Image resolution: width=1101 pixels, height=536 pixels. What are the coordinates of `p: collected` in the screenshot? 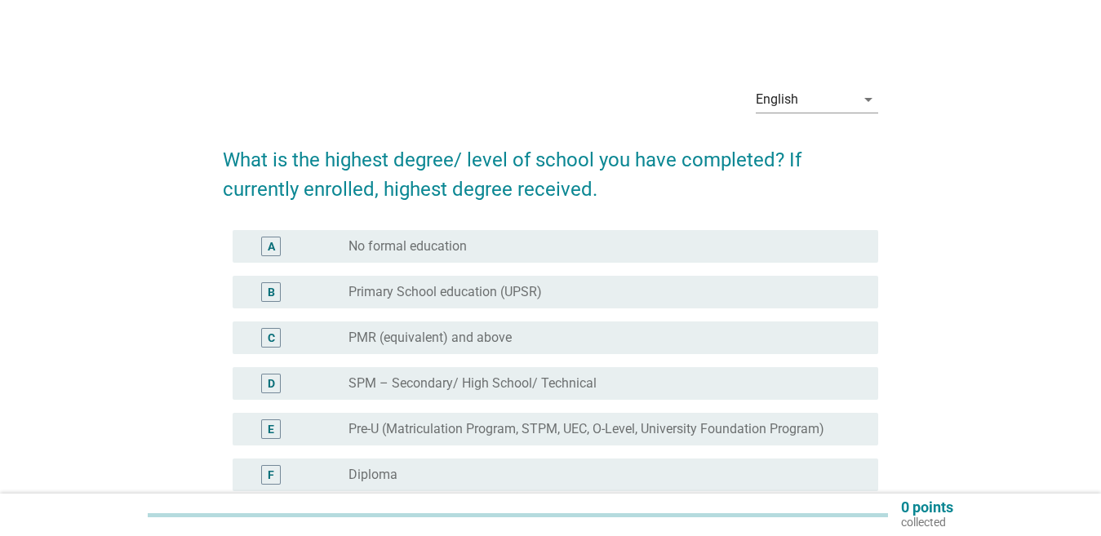 It's located at (927, 522).